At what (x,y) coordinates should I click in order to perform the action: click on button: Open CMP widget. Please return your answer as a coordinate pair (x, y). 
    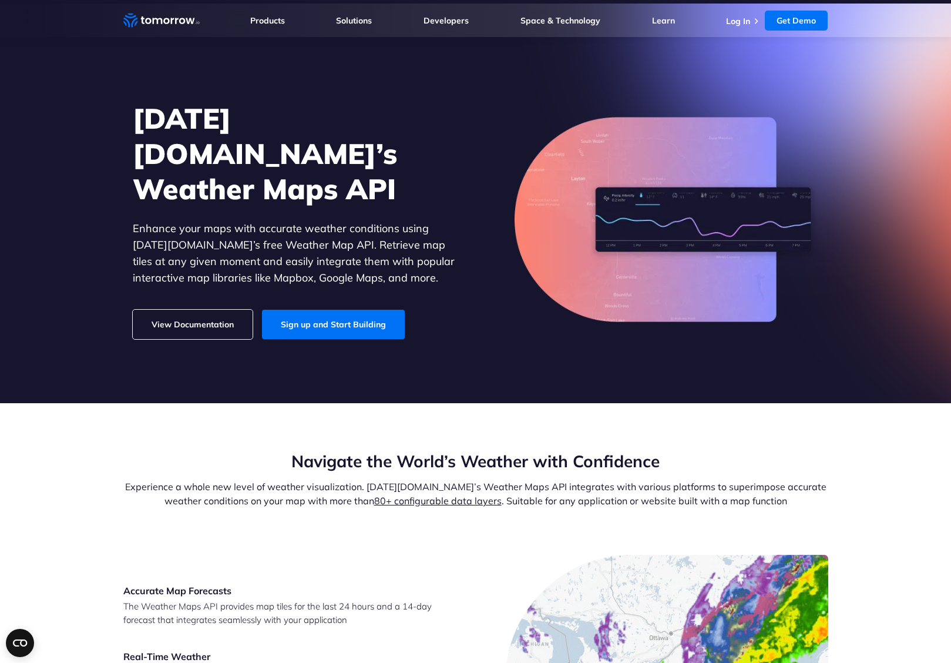
    Looking at the image, I should click on (20, 643).